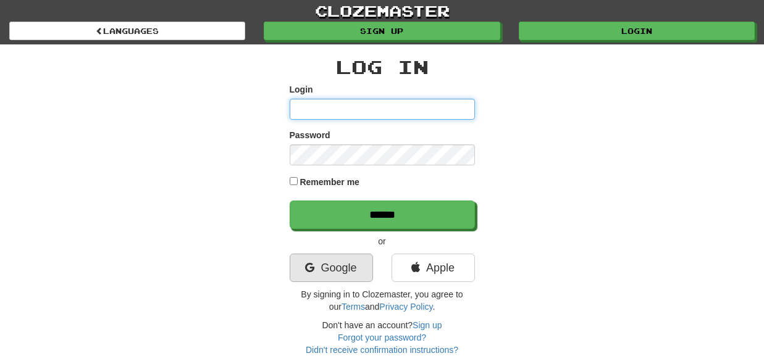 The width and height of the screenshot is (764, 356). Describe the element at coordinates (382, 301) in the screenshot. I see `p: By signing in to Clozemaster, you agree to our and .` at that location.